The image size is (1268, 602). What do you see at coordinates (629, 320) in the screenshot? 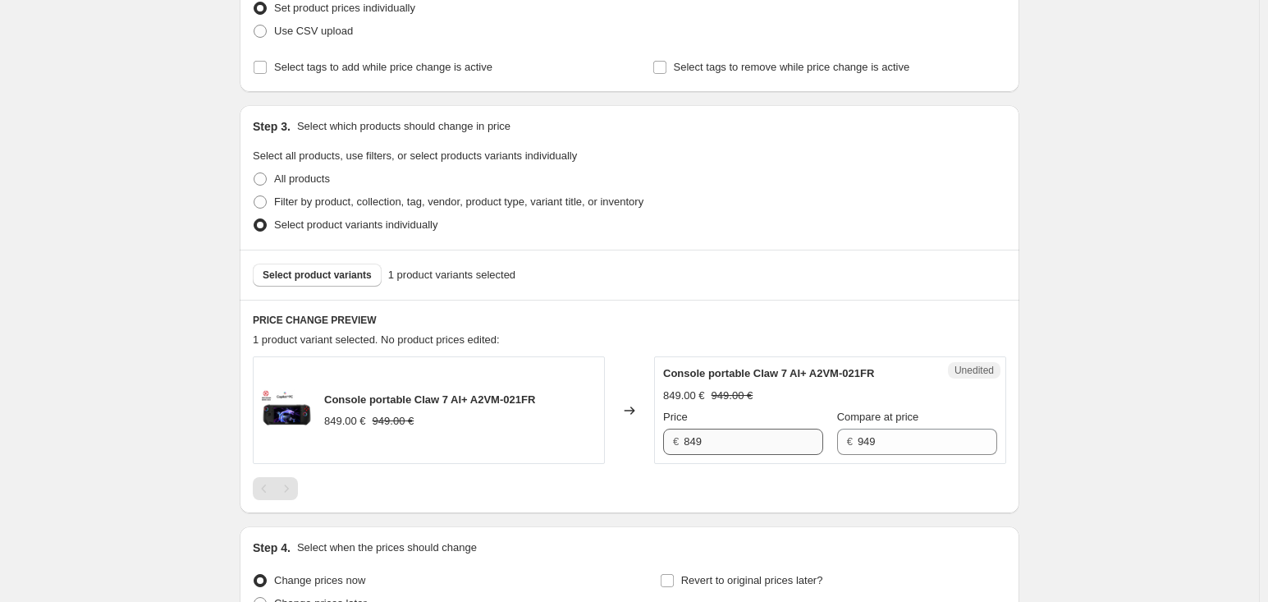
I see `h6: PRICE CHANGE PREVIEW` at bounding box center [629, 320].